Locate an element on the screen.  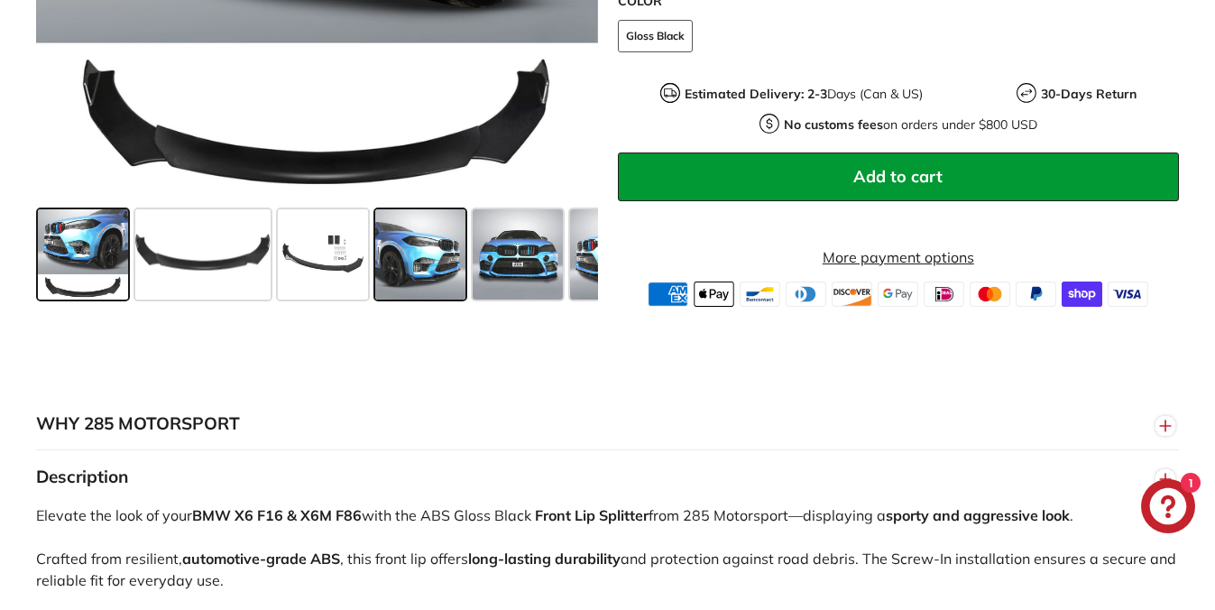
strong: automotive-grade ABS is located at coordinates (261, 559).